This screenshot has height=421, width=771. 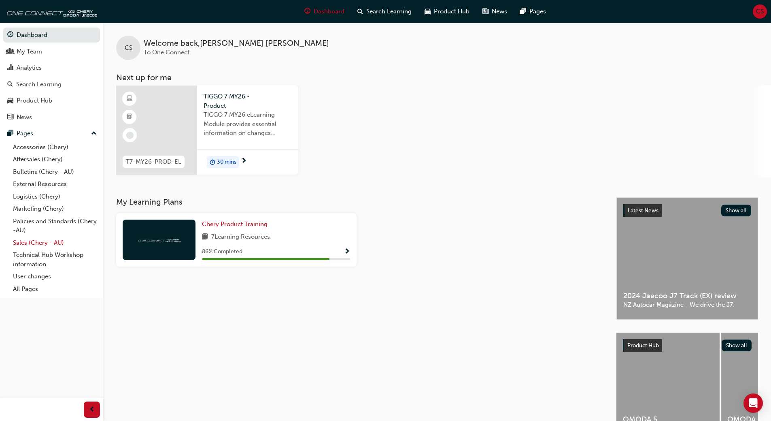 What do you see at coordinates (760, 11) in the screenshot?
I see `button: CS` at bounding box center [760, 11].